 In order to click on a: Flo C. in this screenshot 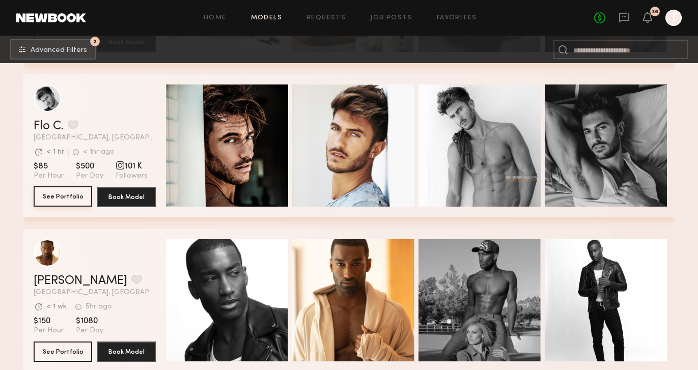, I will do `click(48, 126)`.